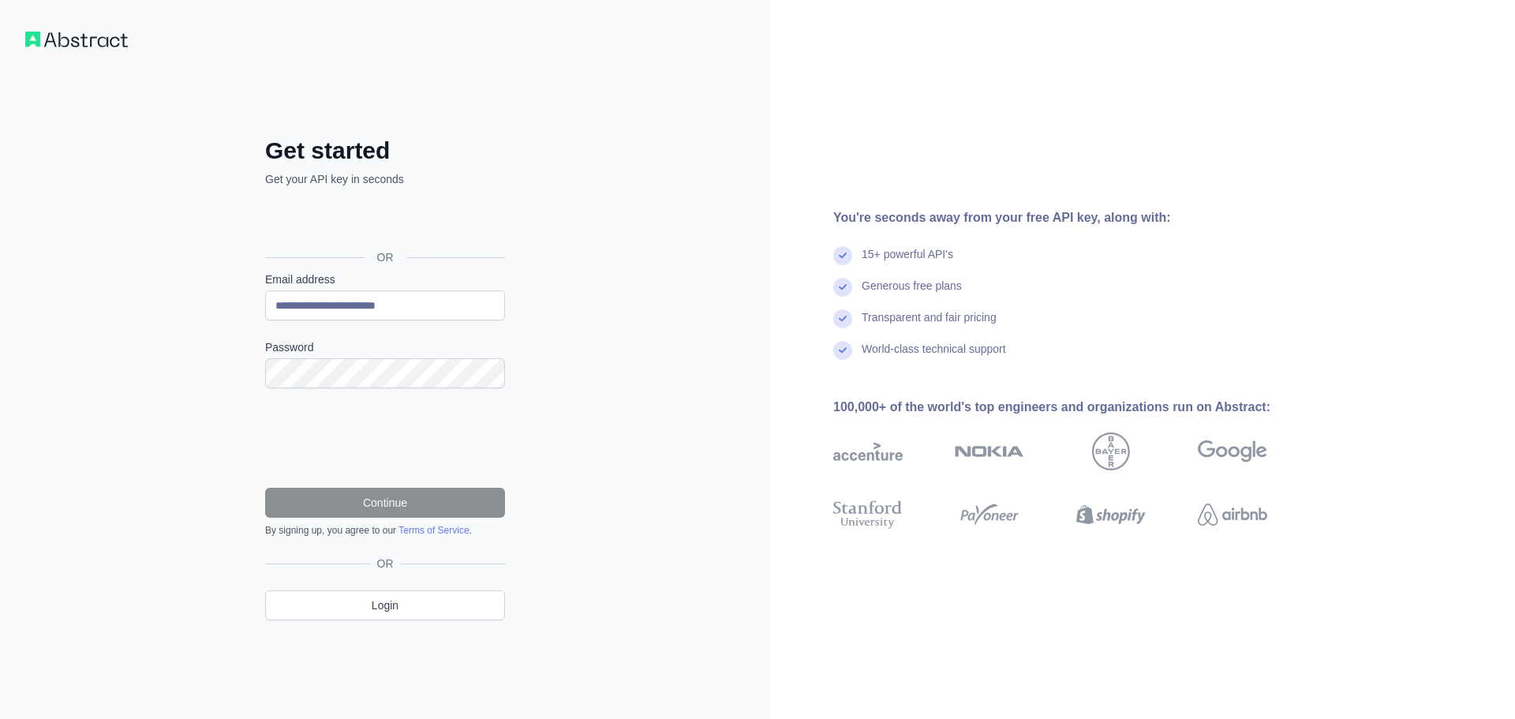 Image resolution: width=1515 pixels, height=719 pixels. What do you see at coordinates (868, 514) in the screenshot?
I see `img: stanford university` at bounding box center [868, 514].